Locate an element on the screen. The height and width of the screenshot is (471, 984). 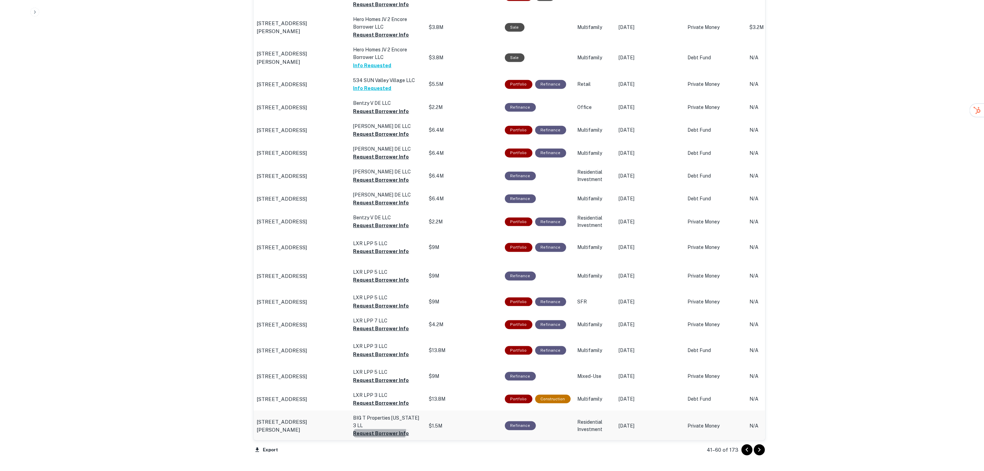
p: LXR LPP 7 LLC is located at coordinates (388, 320).